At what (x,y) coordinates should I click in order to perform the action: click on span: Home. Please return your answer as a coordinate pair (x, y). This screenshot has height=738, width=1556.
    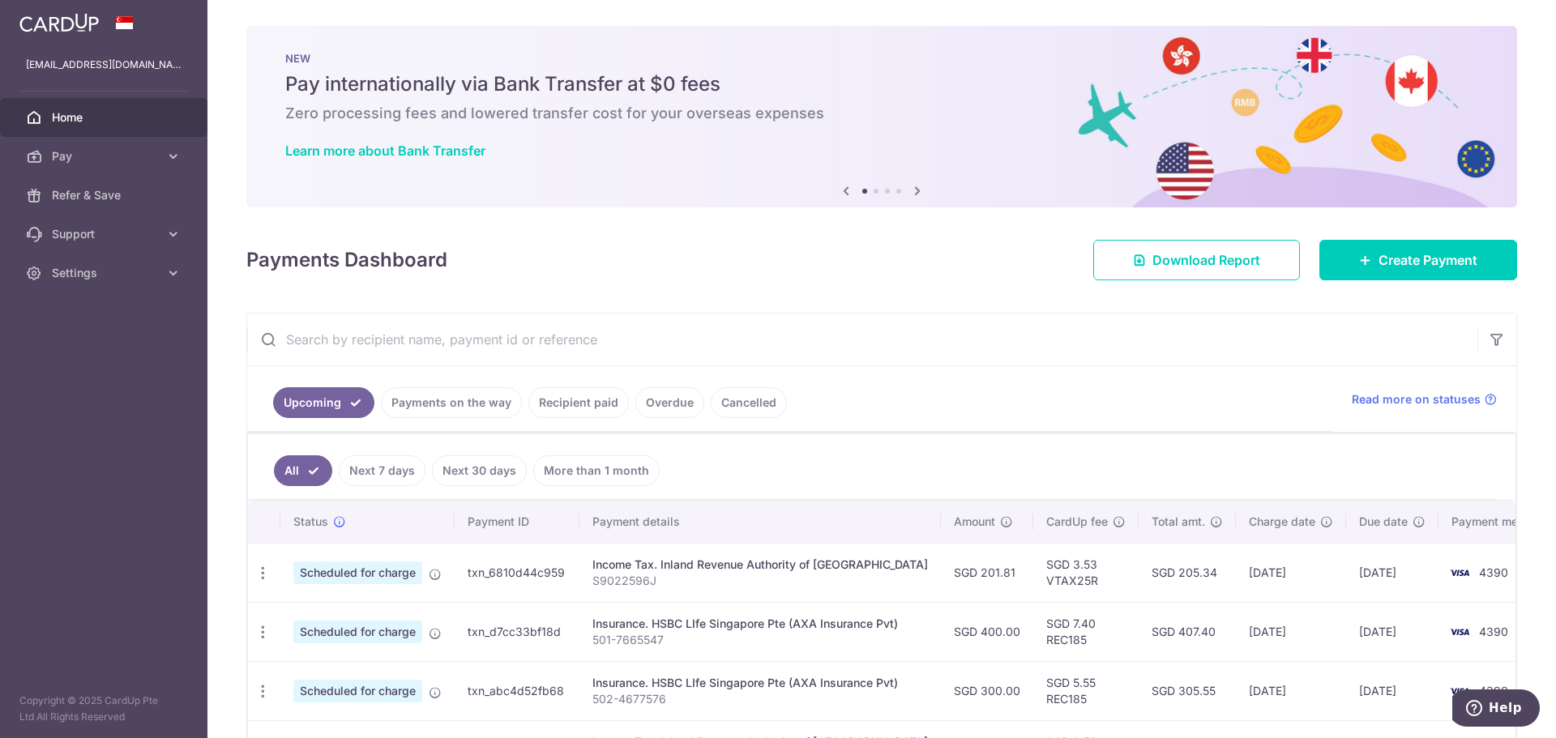
    Looking at the image, I should click on (105, 118).